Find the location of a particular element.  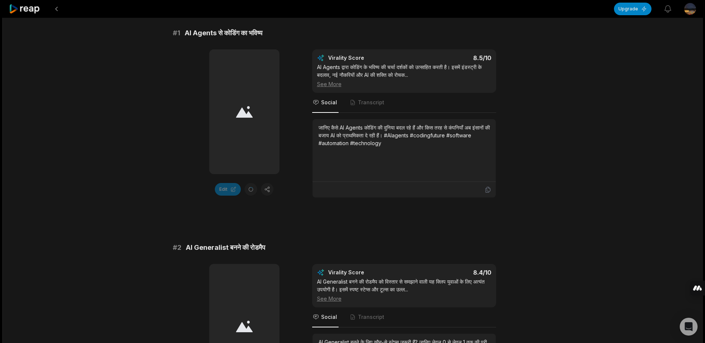

div: 8.4 /10 is located at coordinates (451, 273).